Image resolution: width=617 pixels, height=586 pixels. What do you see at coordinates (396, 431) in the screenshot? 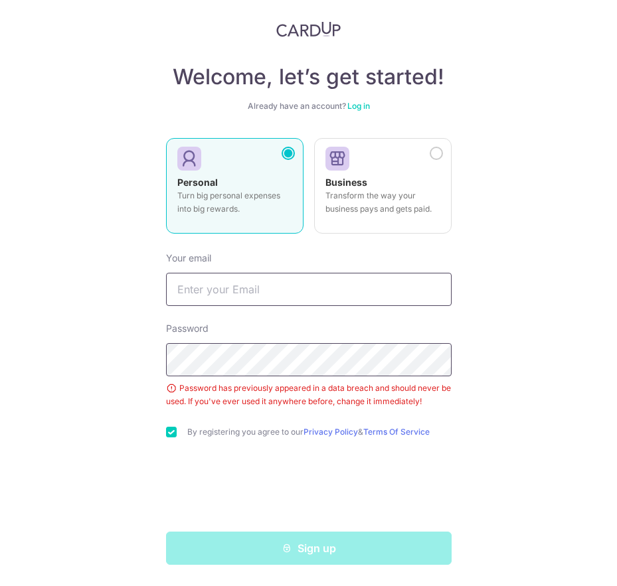
I see `a: Terms Of Service` at bounding box center [396, 431].